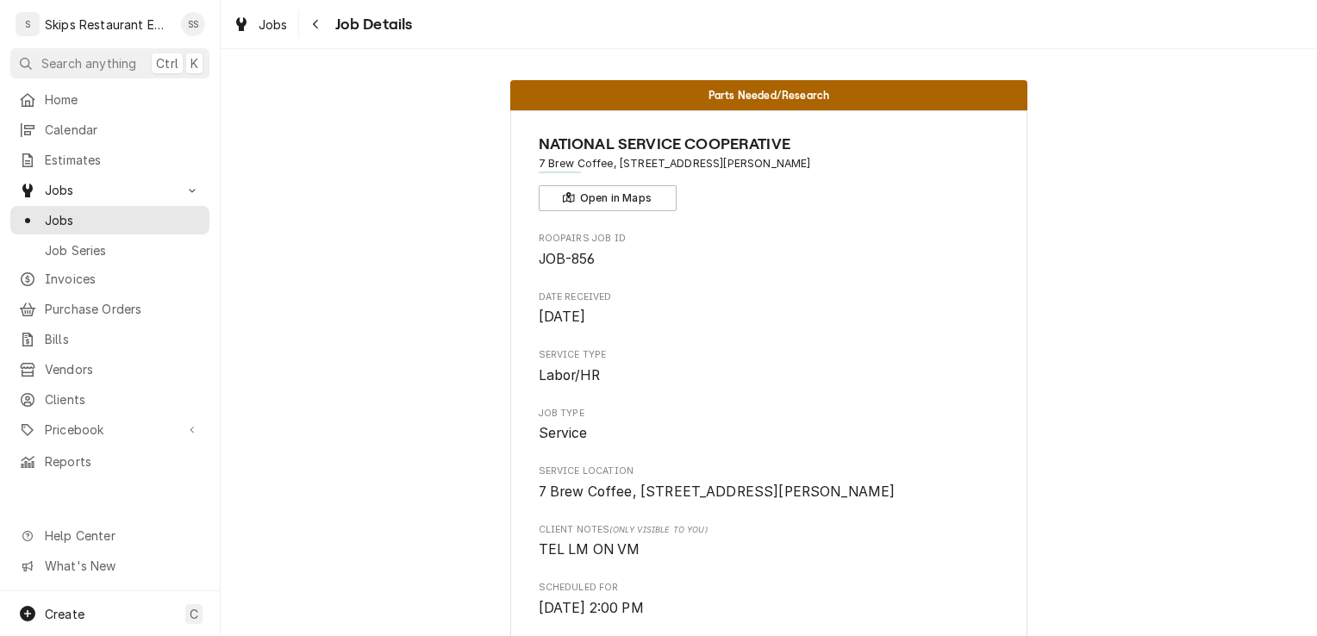  Describe the element at coordinates (608, 198) in the screenshot. I see `button: Open in Maps` at that location.